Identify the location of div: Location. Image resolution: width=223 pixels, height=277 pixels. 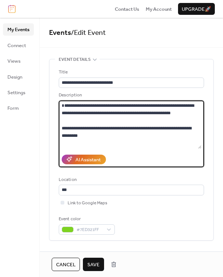
(130, 180).